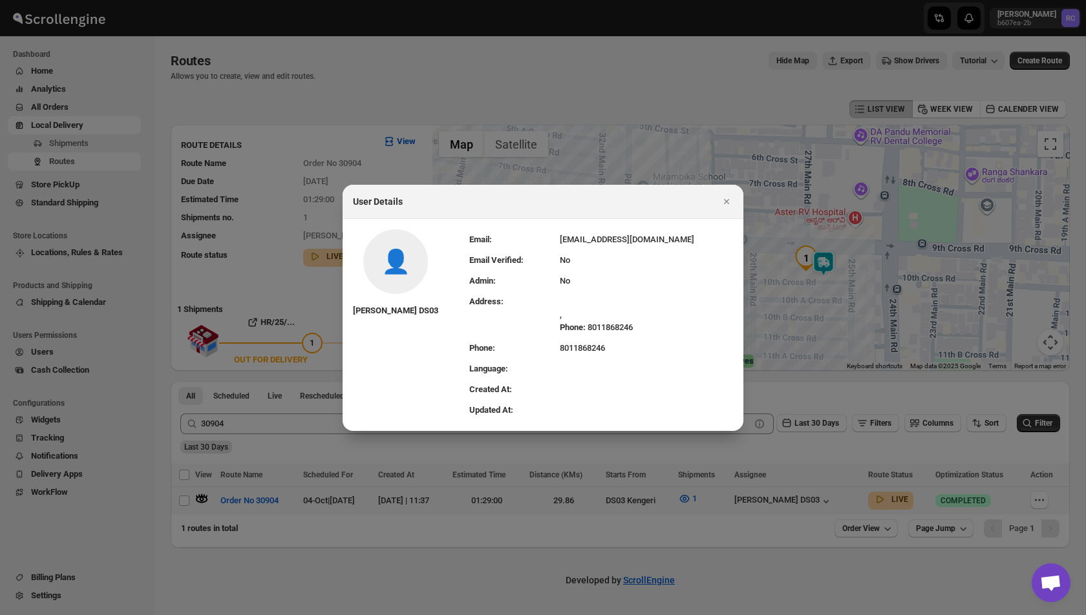 This screenshot has height=615, width=1086. I want to click on td: Updated At:, so click(515, 411).